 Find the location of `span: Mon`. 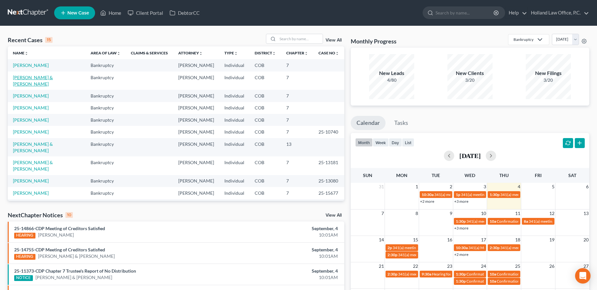

span: Mon is located at coordinates (401, 175).